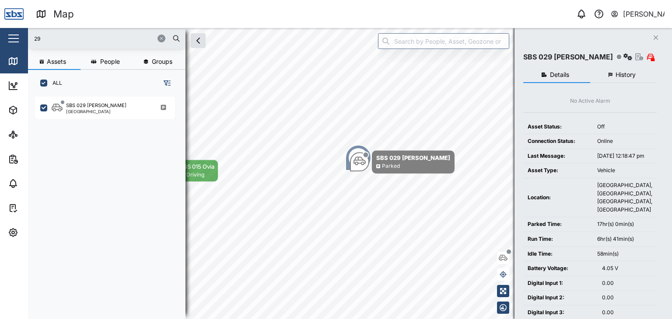 This screenshot has width=672, height=319. What do you see at coordinates (33, 135) in the screenshot?
I see `div: Sites` at bounding box center [33, 135].